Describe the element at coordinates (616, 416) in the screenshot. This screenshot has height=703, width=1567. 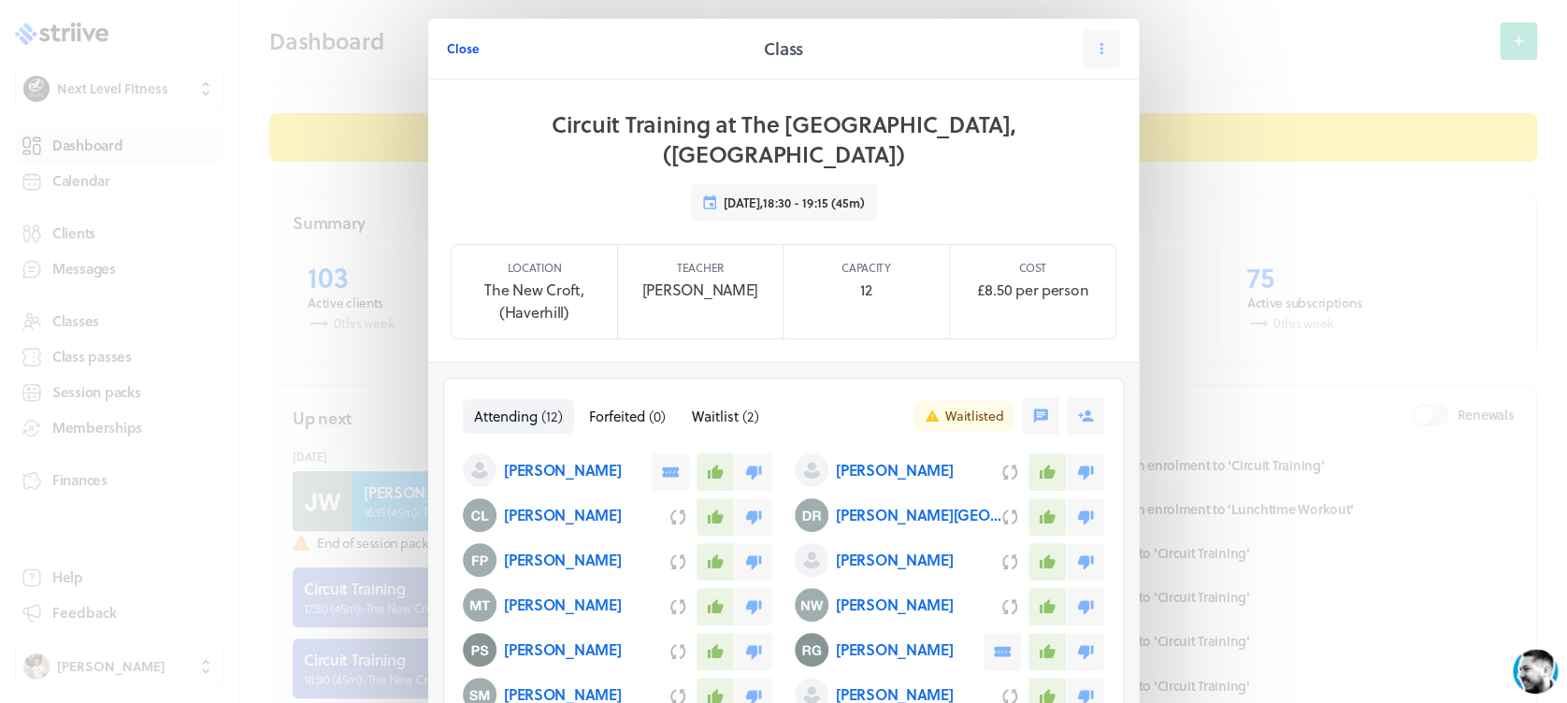
I see `nav: Tabs` at that location.